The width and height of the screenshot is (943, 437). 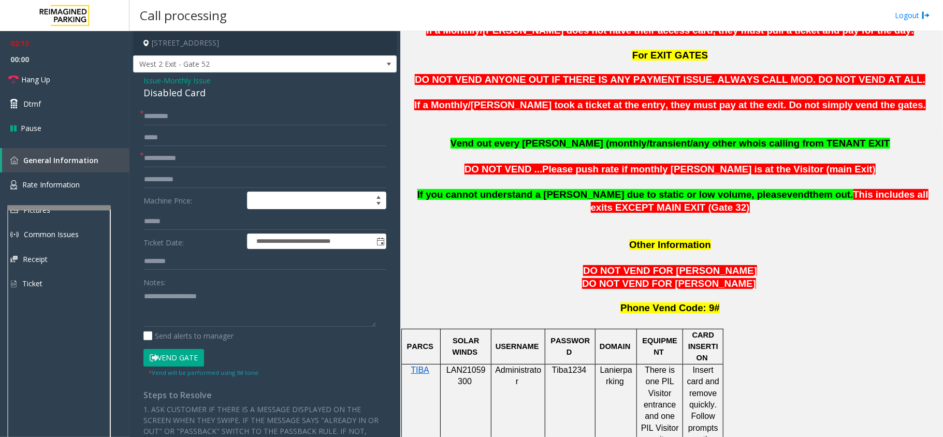 I want to click on span: Phone Vend Code: 9#, so click(x=670, y=308).